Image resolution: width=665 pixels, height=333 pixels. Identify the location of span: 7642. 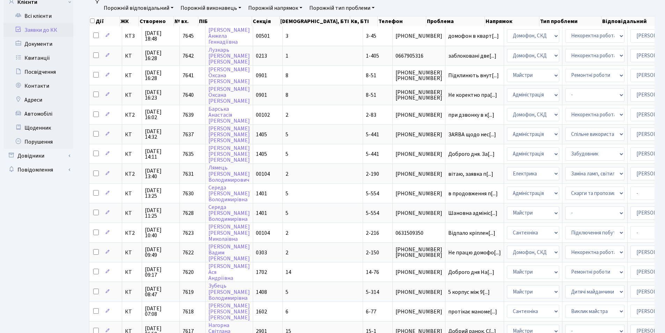
(188, 56).